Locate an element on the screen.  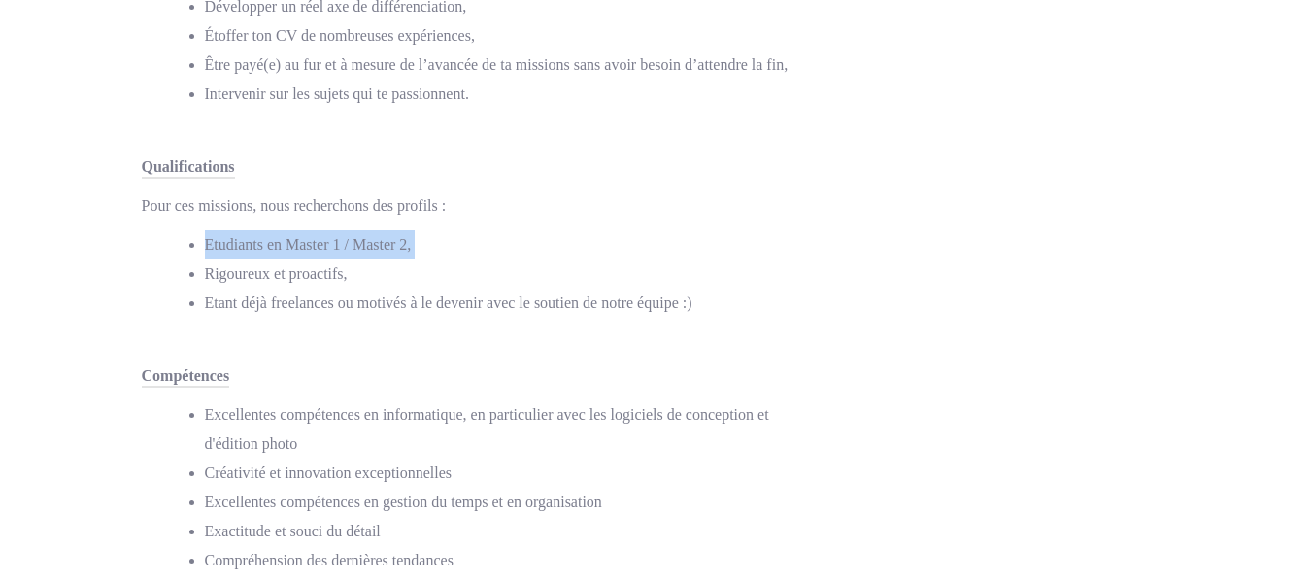
li: Etant déjà freelances ou motivés à le devenir avec le soutien de notre équipe :) is located at coordinates (501, 303).